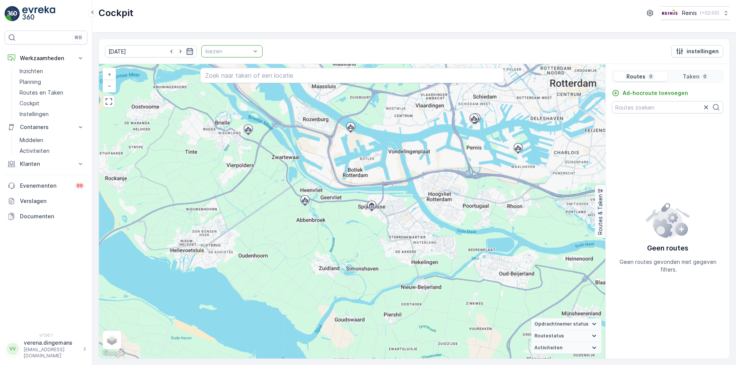  Describe the element at coordinates (46, 201) in the screenshot. I see `a: Verslagen` at that location.